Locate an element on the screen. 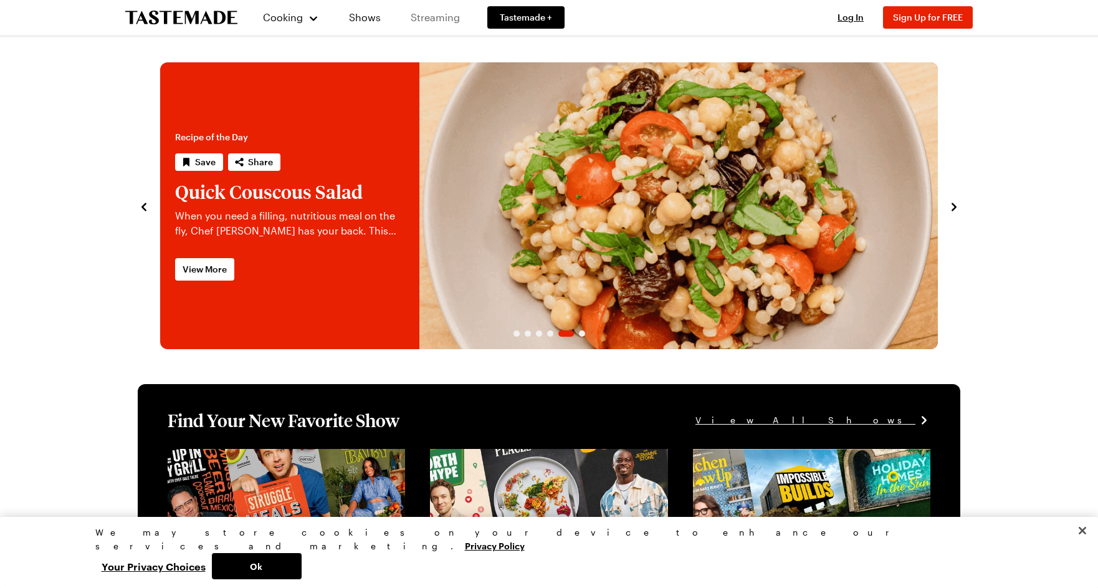 The image size is (1098, 588). a: Tastemade + is located at coordinates (526, 17).